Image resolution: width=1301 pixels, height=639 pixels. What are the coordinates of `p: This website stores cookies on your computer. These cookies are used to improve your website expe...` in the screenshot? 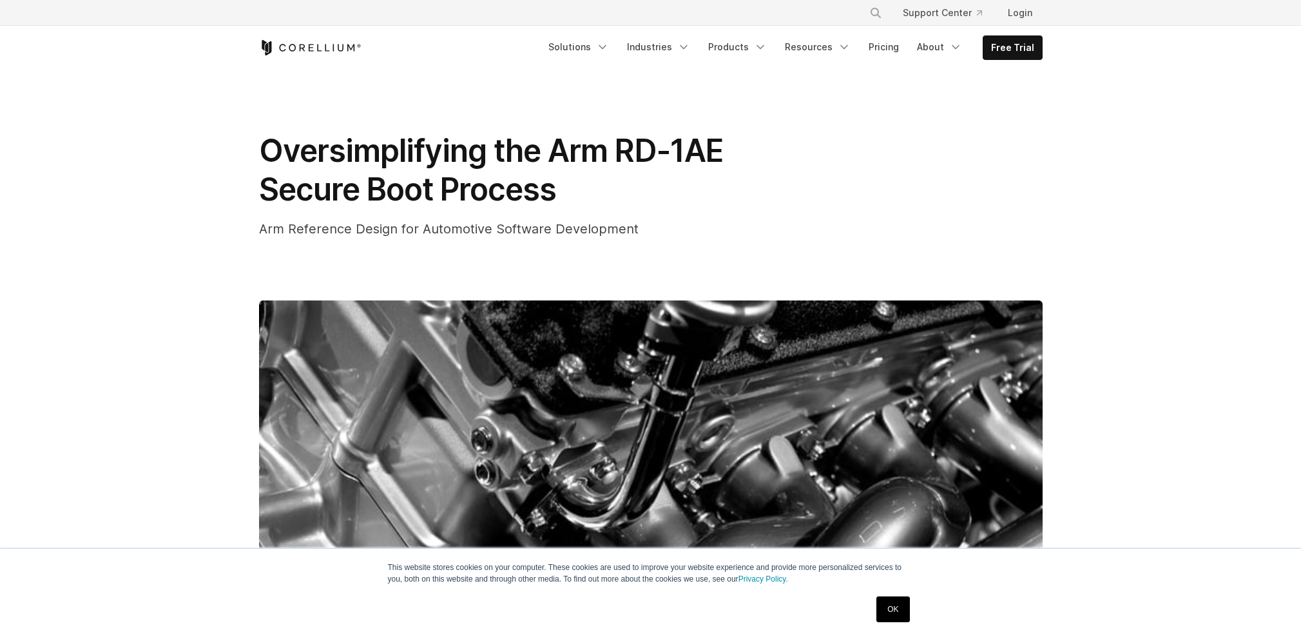 It's located at (651, 573).